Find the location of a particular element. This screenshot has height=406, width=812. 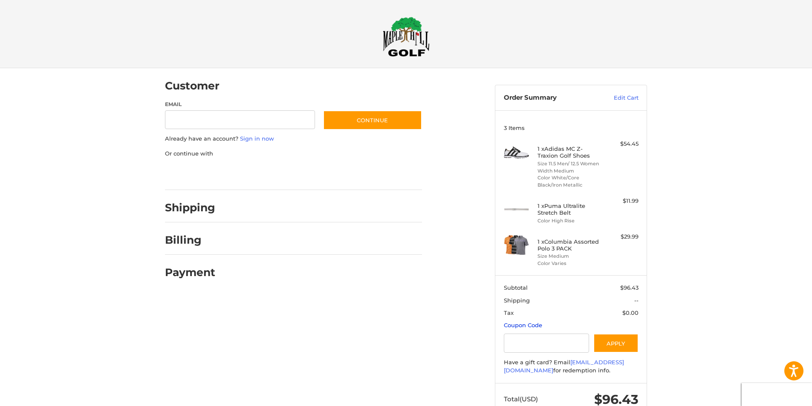

li: Width Medium is located at coordinates (570, 171).